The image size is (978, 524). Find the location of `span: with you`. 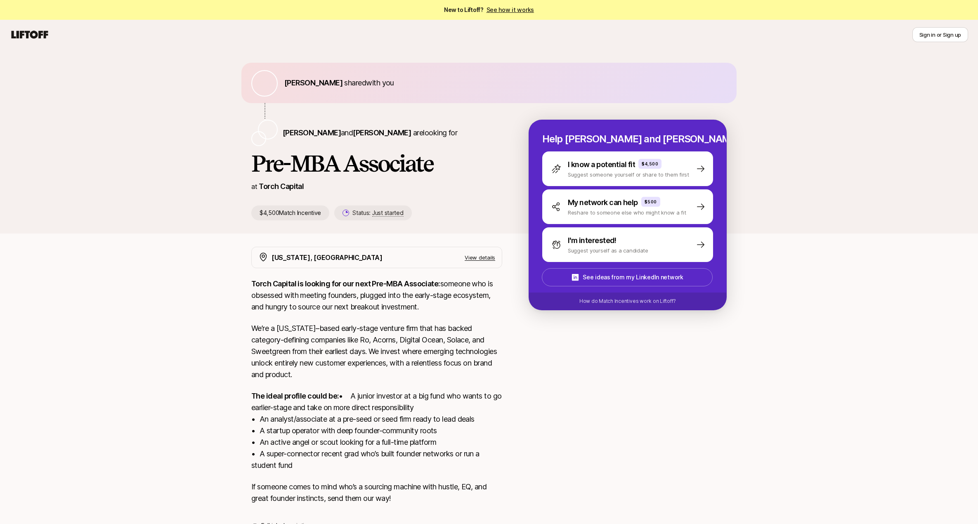

span: with you is located at coordinates (380, 83).